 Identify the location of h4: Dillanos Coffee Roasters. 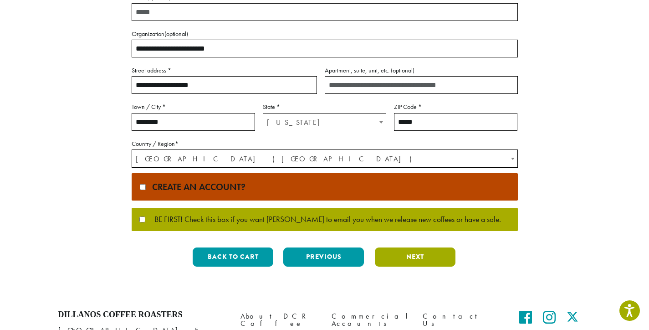
(143, 315).